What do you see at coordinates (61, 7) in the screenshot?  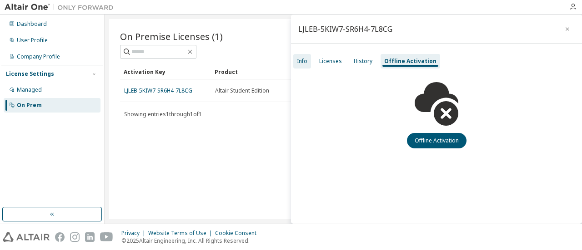 I see `img: Altair One` at bounding box center [61, 7].